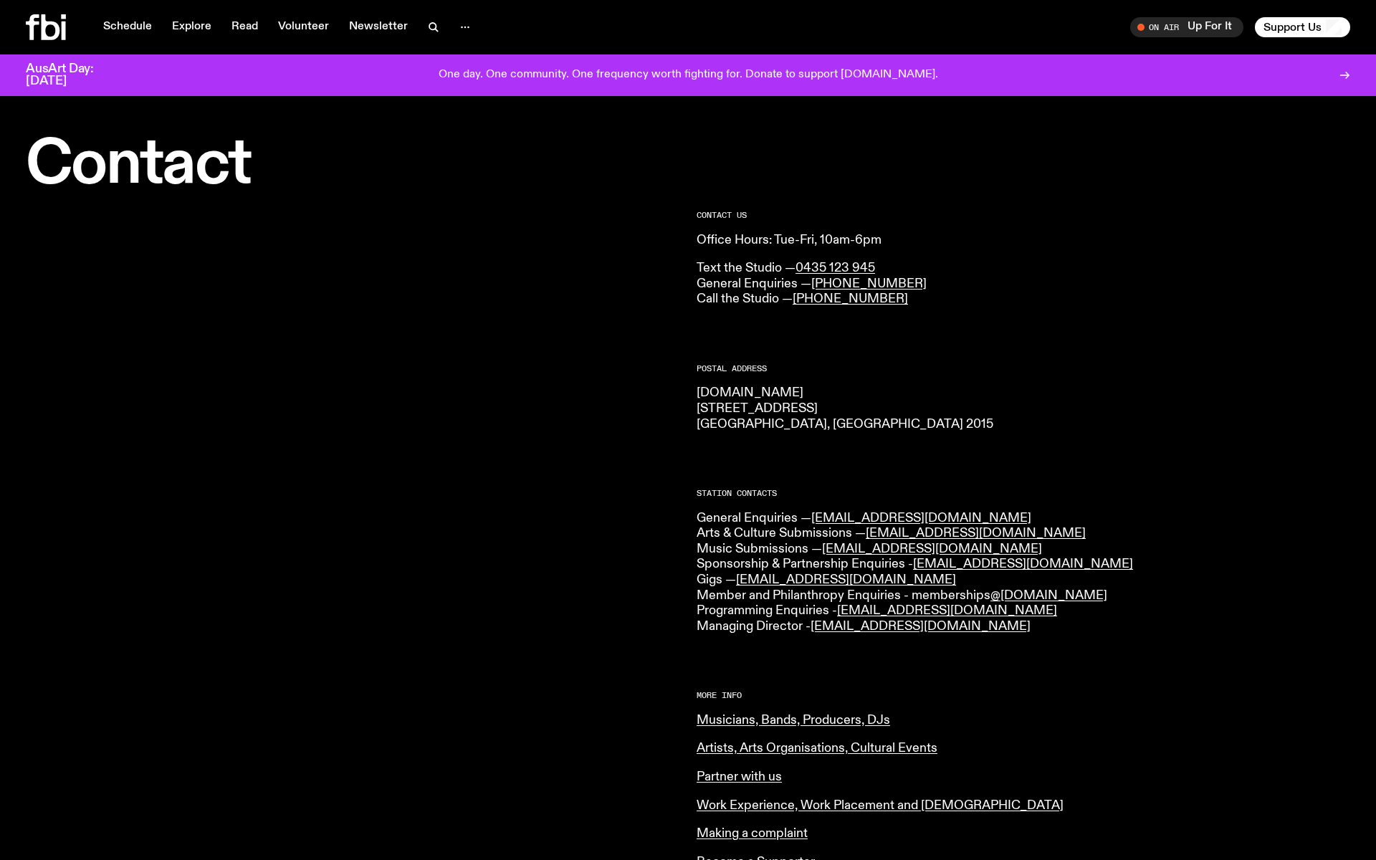  Describe the element at coordinates (128, 27) in the screenshot. I see `a: Schedule` at that location.